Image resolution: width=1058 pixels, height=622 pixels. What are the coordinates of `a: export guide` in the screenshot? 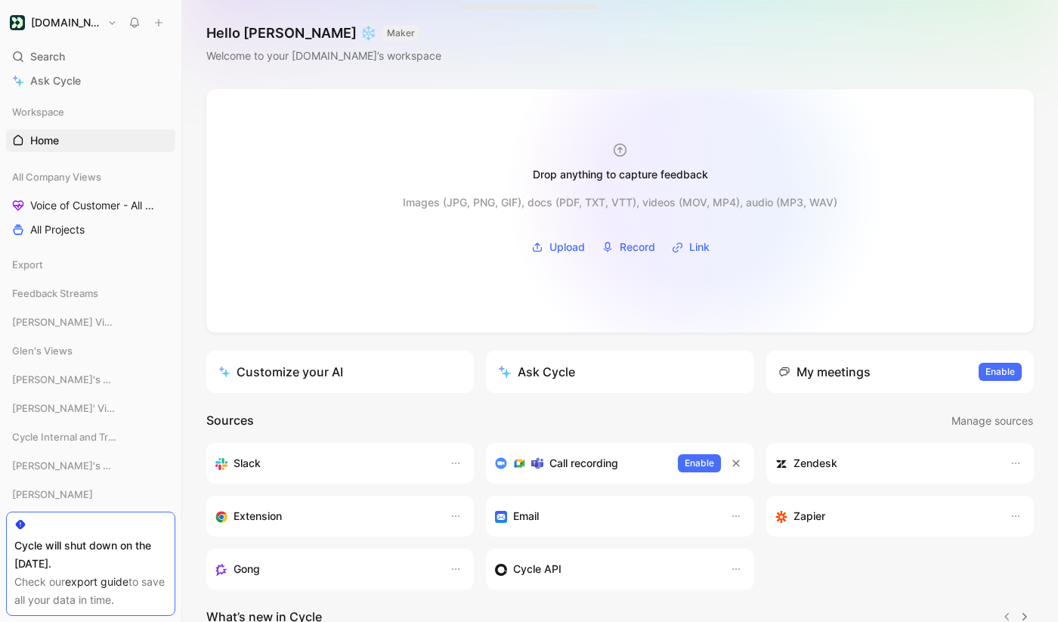 It's located at (97, 581).